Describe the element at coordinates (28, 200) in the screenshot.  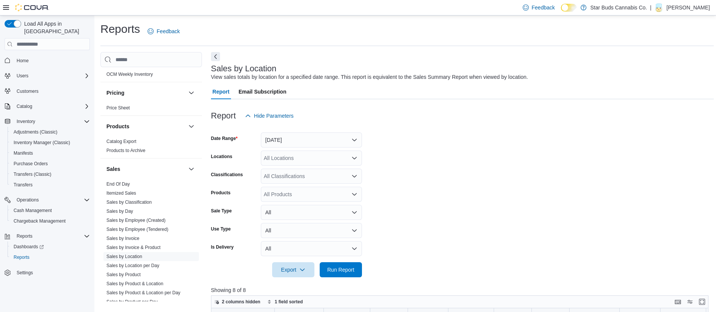
I see `button: Operations` at that location.